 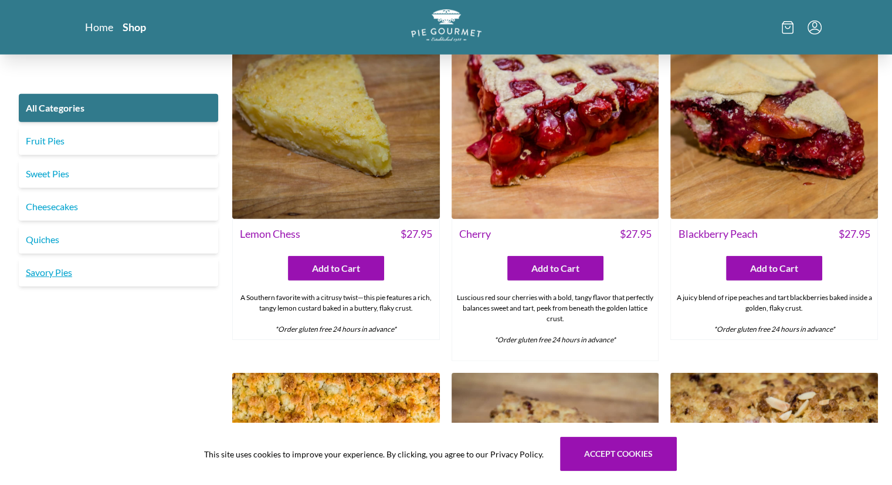 I want to click on span: Cherry, so click(x=475, y=234).